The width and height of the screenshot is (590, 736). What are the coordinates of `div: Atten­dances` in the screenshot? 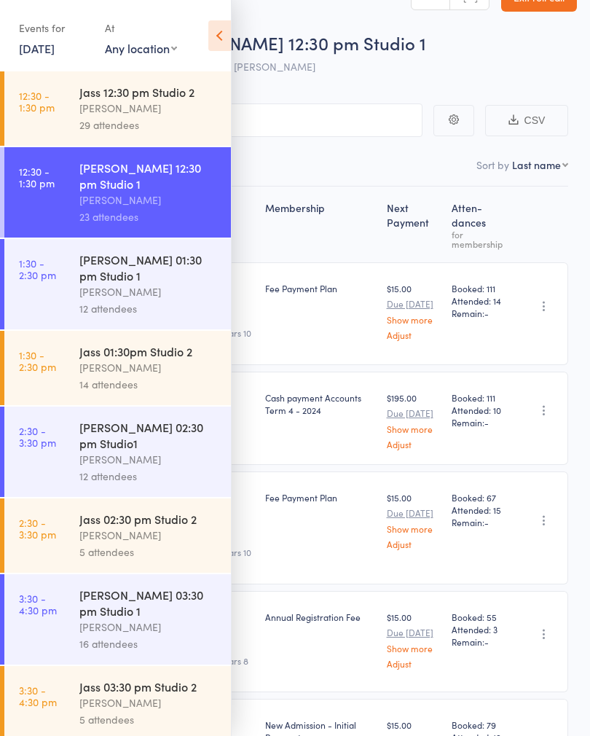 It's located at (480, 224).